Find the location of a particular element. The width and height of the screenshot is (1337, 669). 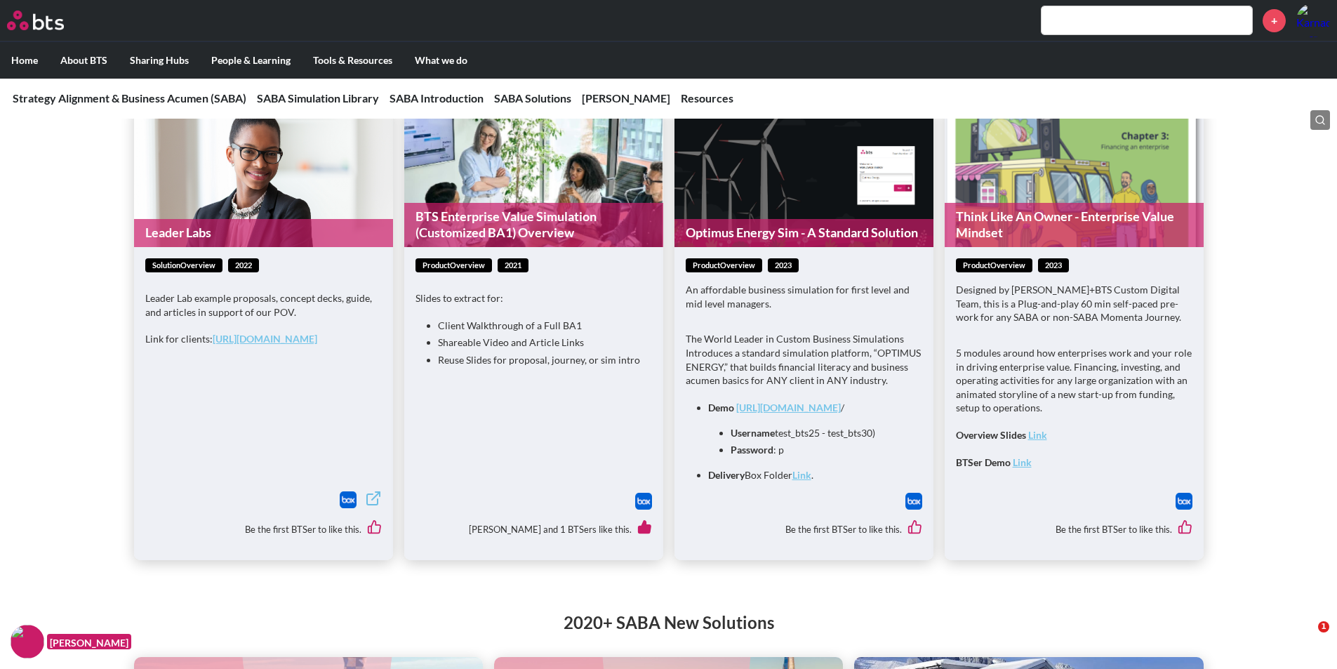

a: SABA Simulation Library is located at coordinates (318, 98).